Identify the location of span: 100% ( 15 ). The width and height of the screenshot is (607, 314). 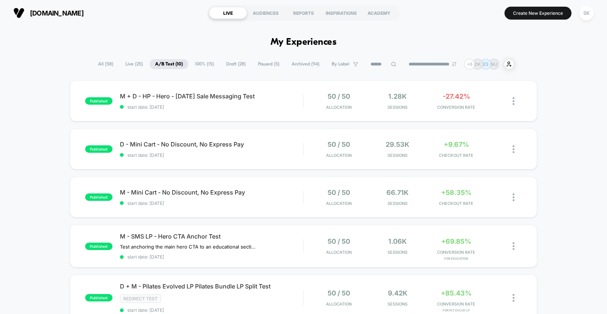
(204, 64).